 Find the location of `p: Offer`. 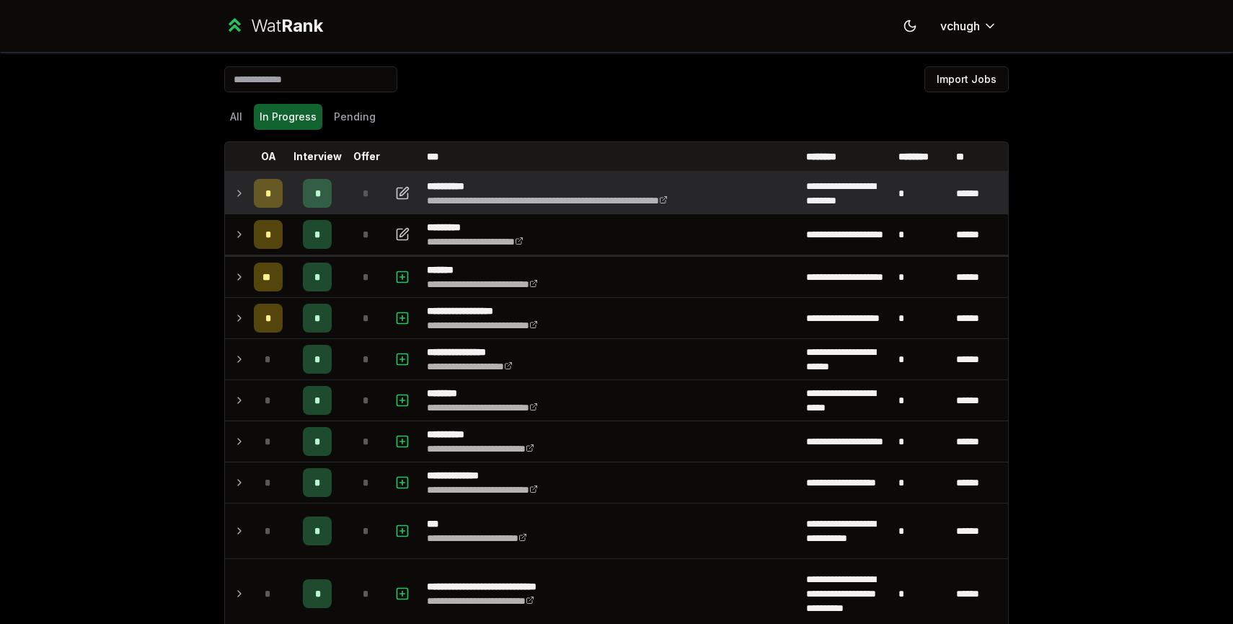

p: Offer is located at coordinates (366, 156).